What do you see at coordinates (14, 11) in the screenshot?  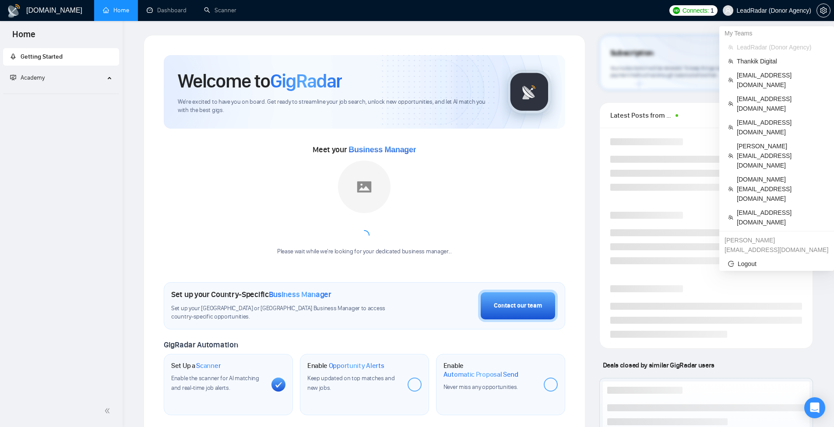 I see `img: logo` at bounding box center [14, 11].